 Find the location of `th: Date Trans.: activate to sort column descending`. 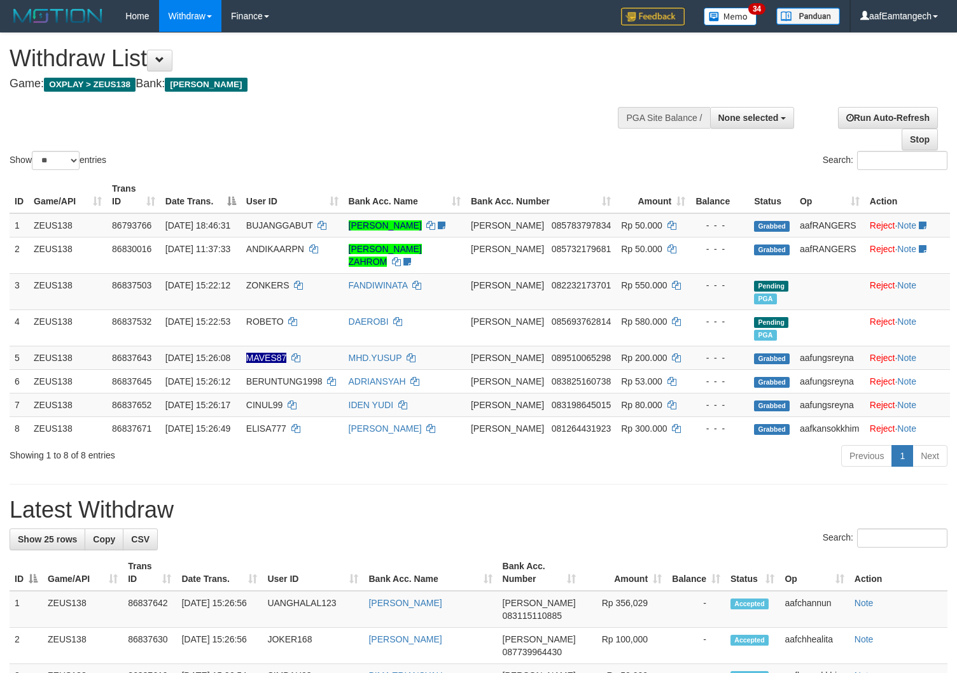

th: Date Trans.: activate to sort column descending is located at coordinates (201, 195).